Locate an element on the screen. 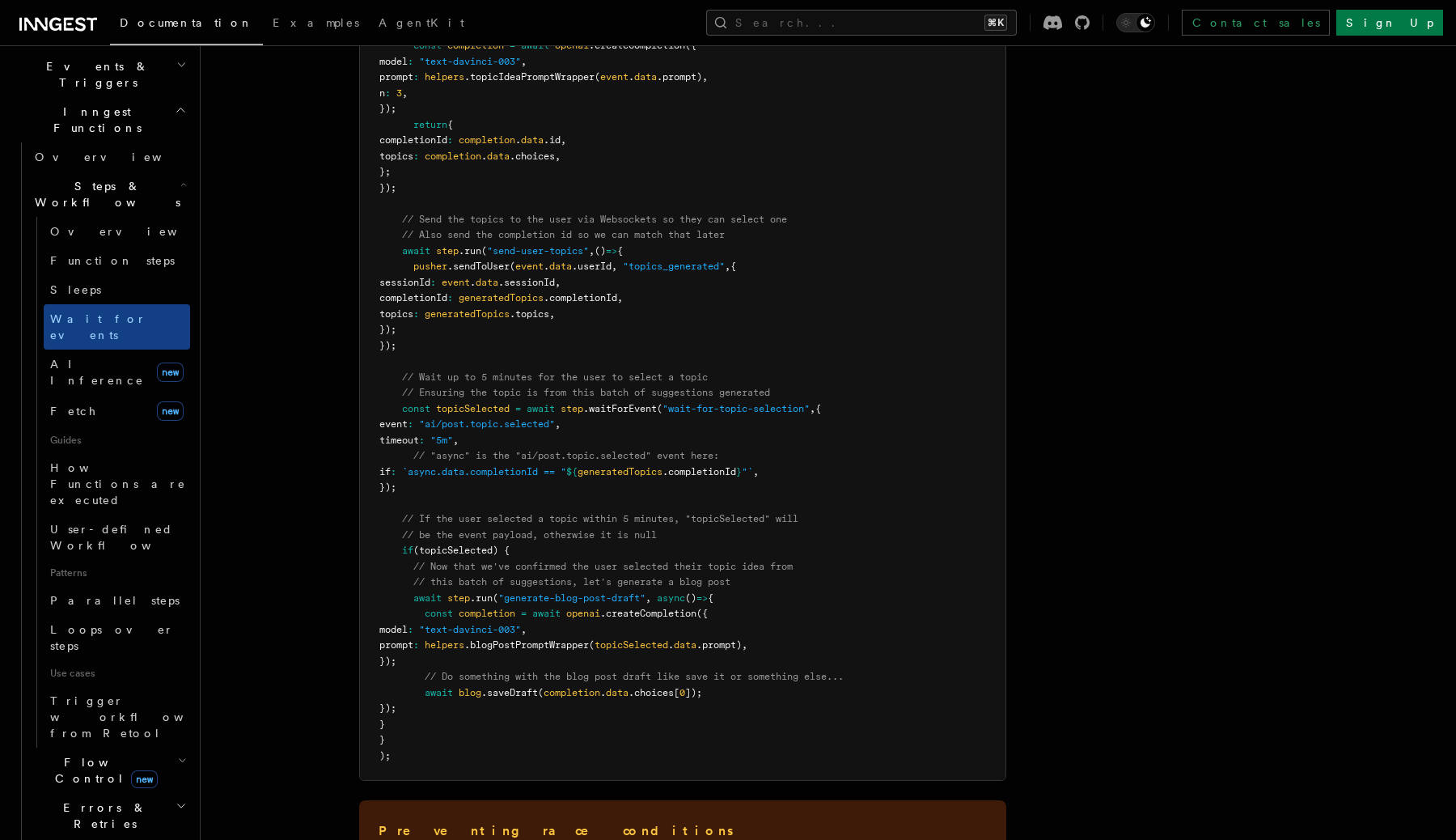  span: sessionId is located at coordinates (404, 282).